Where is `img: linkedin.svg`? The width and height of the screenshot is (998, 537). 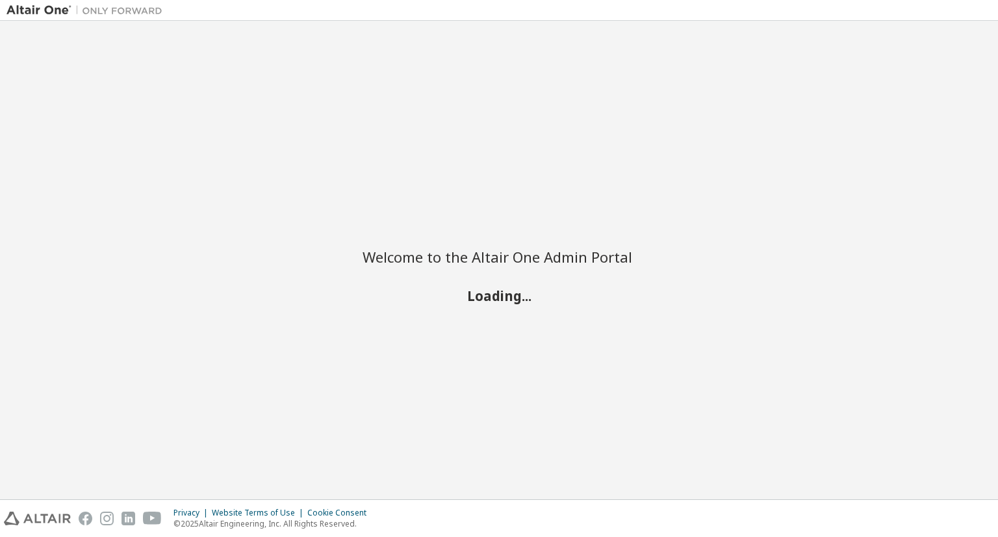
img: linkedin.svg is located at coordinates (128, 518).